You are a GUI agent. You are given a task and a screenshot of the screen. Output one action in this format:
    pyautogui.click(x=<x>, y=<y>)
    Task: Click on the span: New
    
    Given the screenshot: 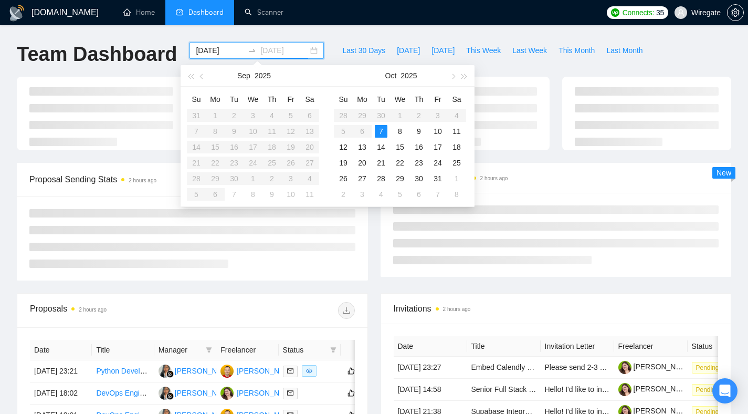 What is the action you would take?
    pyautogui.click(x=724, y=173)
    